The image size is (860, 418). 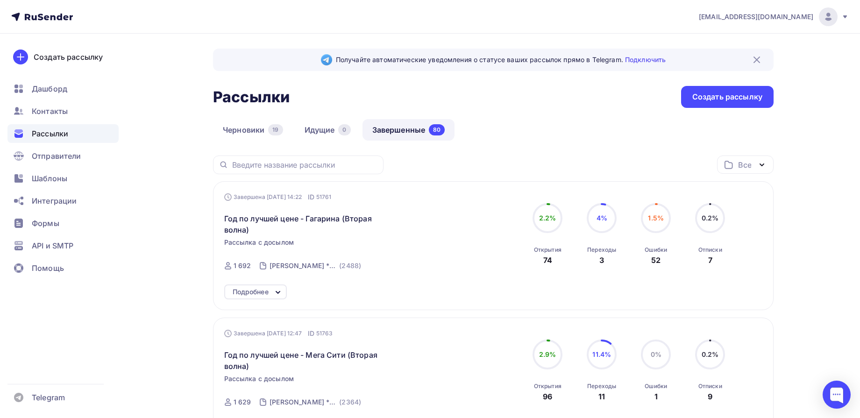 What do you see at coordinates (602, 218) in the screenshot?
I see `span: 4%` at bounding box center [602, 218].